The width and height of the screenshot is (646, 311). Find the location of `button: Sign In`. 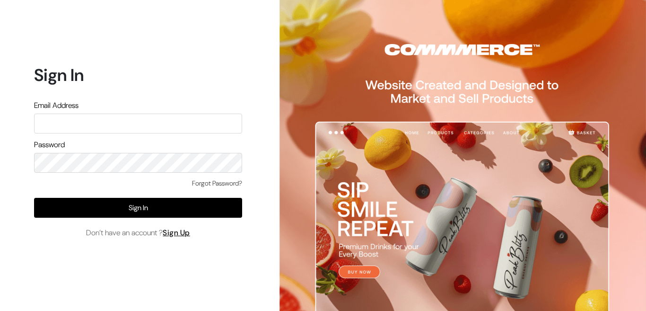

button: Sign In is located at coordinates (138, 208).